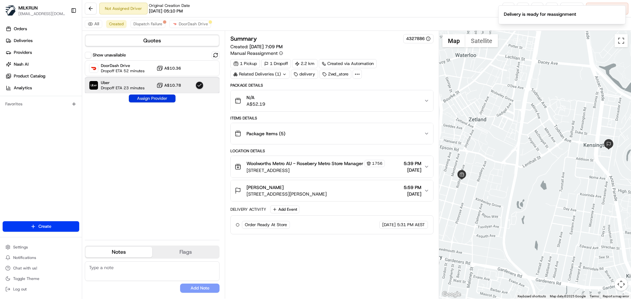 This screenshot has width=631, height=299. I want to click on label: Show unavailable, so click(109, 55).